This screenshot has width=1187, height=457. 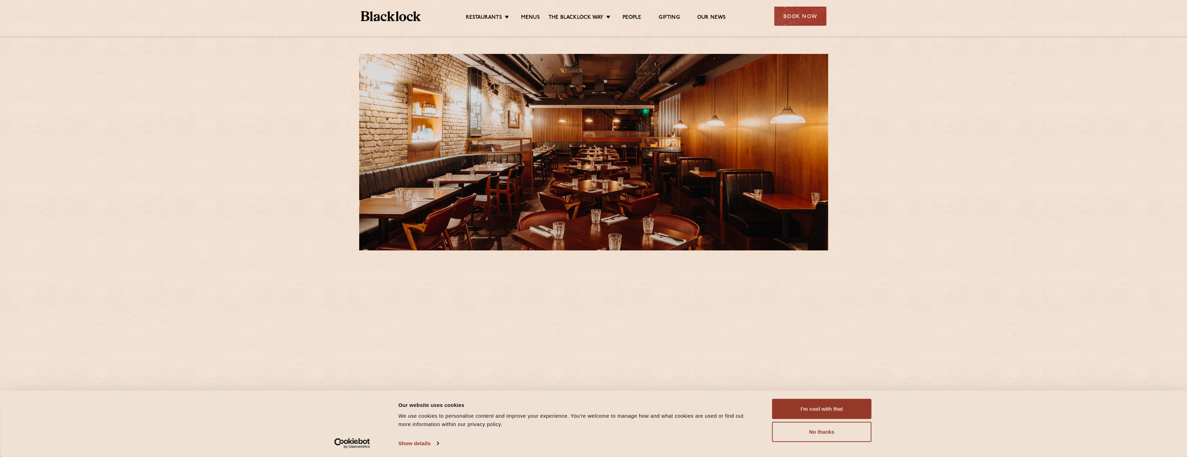 What do you see at coordinates (578, 405) in the screenshot?
I see `div: Our website uses cookies` at bounding box center [578, 405].